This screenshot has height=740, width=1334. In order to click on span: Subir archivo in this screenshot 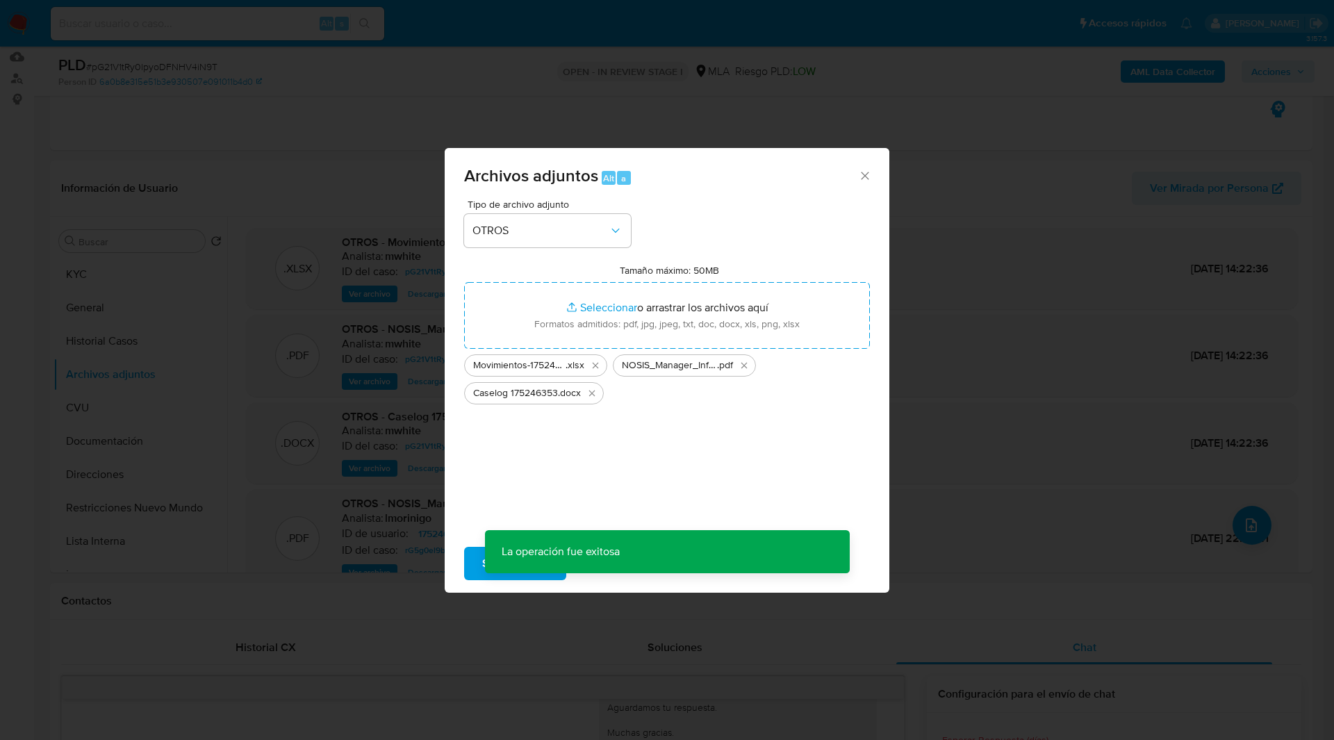, I will do `click(515, 563)`.